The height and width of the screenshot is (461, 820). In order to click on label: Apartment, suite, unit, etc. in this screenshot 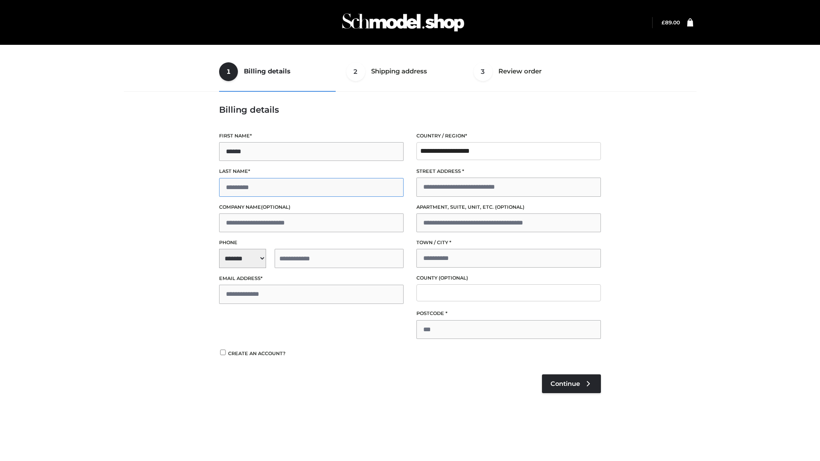, I will do `click(509, 207)`.